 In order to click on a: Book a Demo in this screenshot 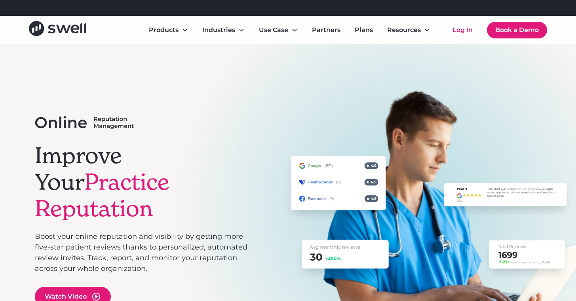, I will do `click(517, 30)`.